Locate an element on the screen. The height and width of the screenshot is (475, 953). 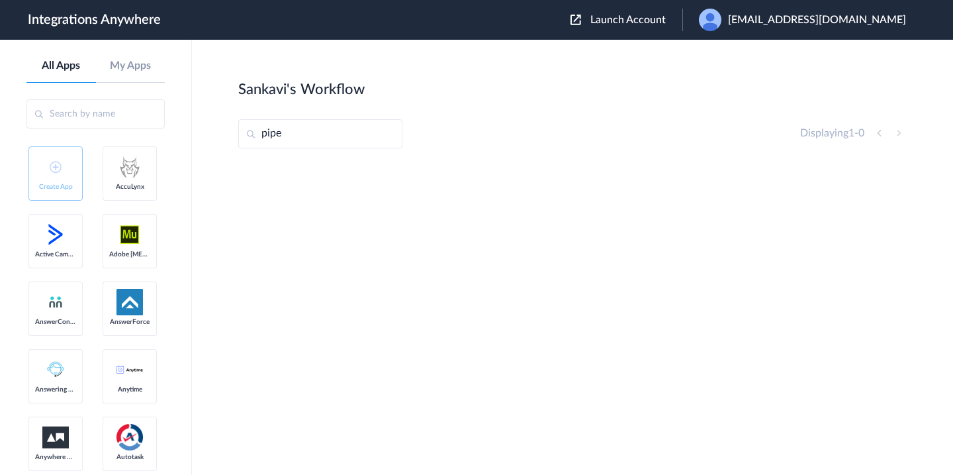
input: Search is located at coordinates (320, 134).